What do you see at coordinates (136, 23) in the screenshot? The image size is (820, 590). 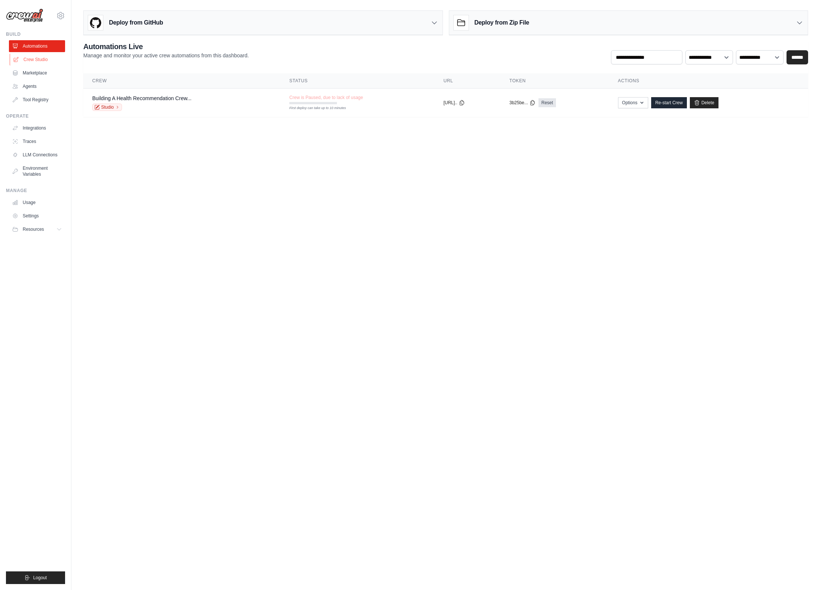 I see `h3: Deploy from GitHub` at bounding box center [136, 23].